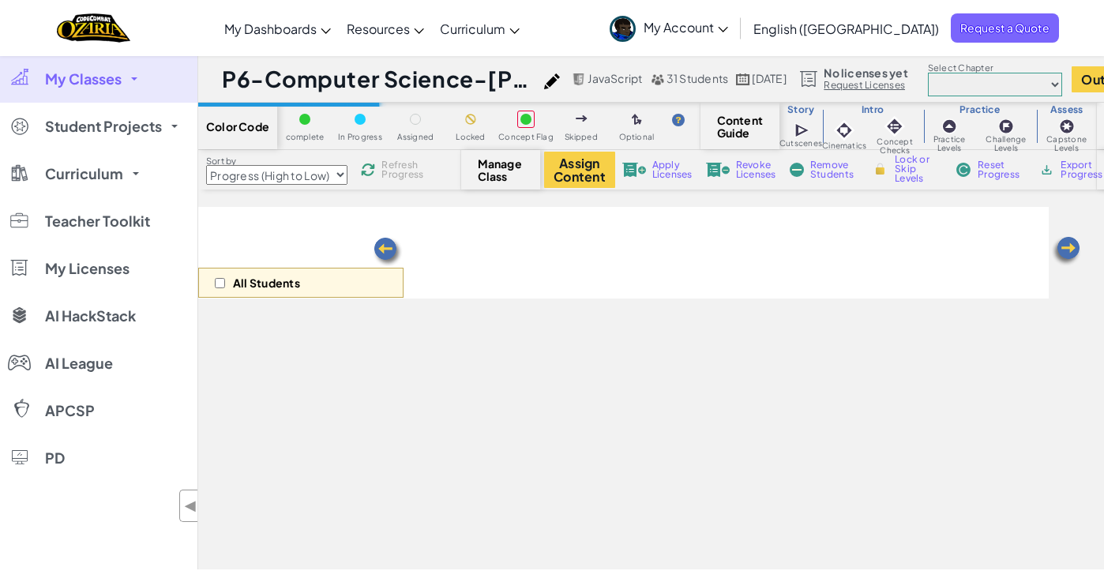  What do you see at coordinates (658, 79) in the screenshot?
I see `img: MultipleUsers.png` at bounding box center [658, 79].